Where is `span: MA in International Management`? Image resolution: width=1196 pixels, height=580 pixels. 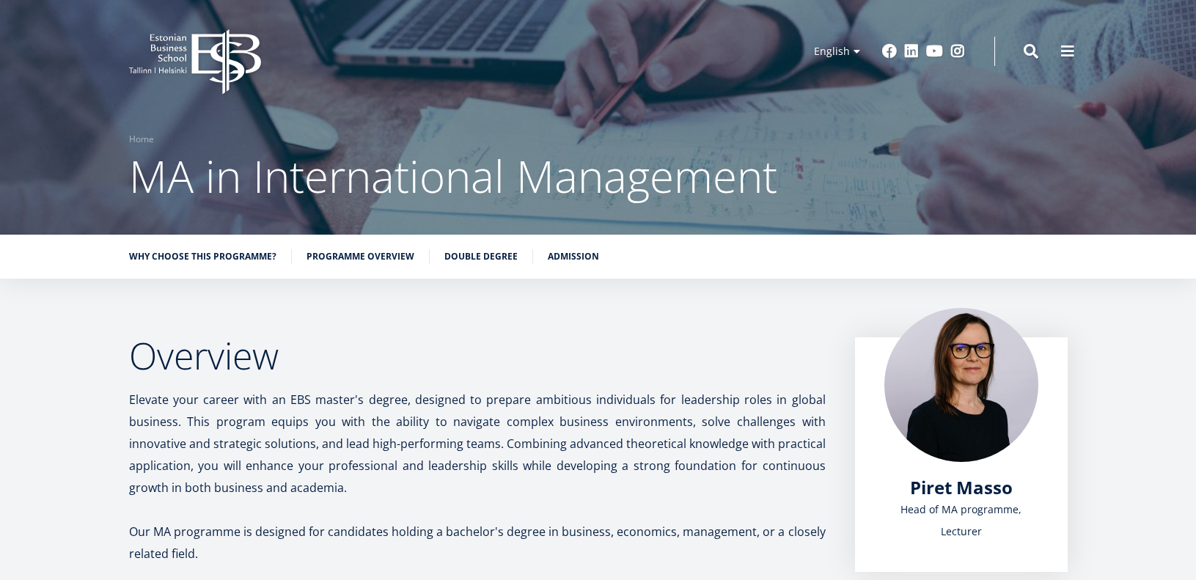 span: MA in International Management is located at coordinates (453, 176).